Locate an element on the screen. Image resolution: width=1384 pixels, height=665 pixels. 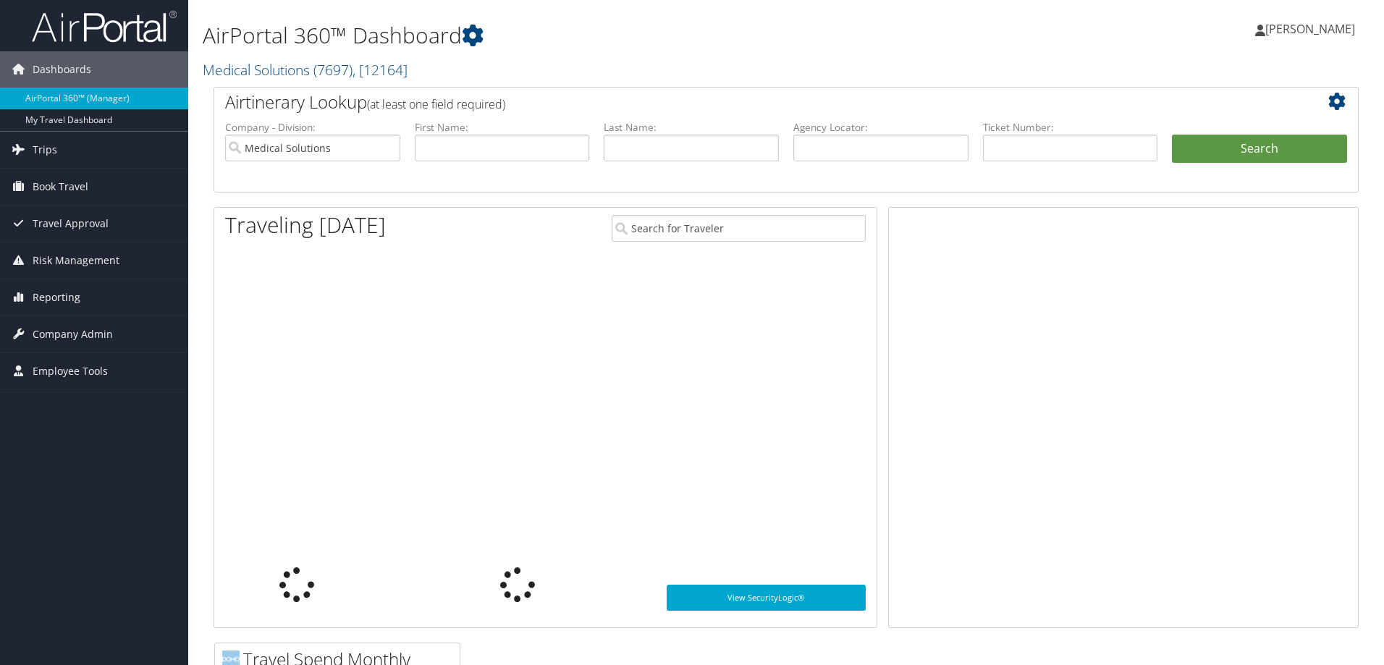
span: Travel Approval is located at coordinates (70, 224).